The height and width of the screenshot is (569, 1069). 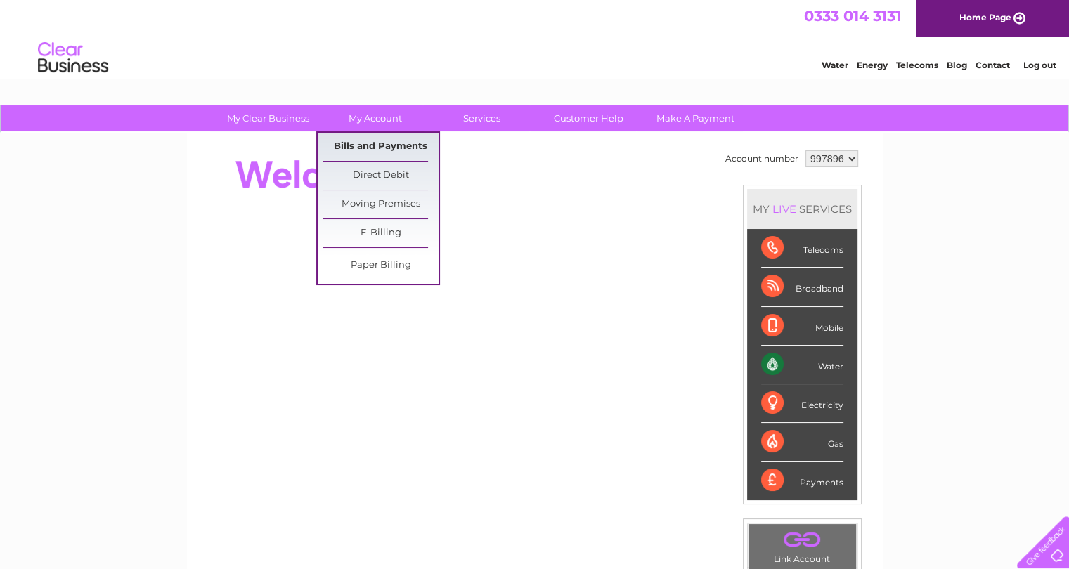 I want to click on a: My Account, so click(x=375, y=118).